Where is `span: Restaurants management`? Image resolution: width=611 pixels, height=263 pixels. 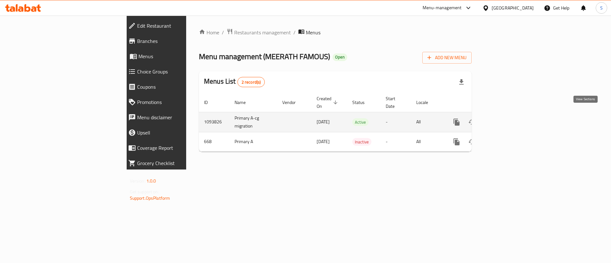 span: Restaurants management is located at coordinates (263, 32).